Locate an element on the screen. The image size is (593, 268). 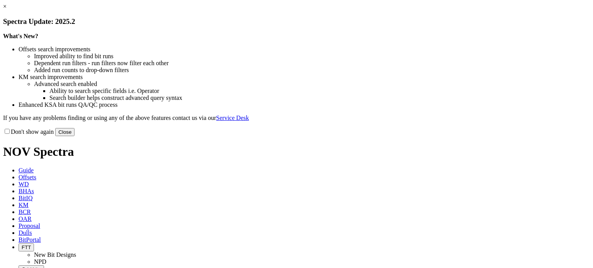
label: Don't show again is located at coordinates (28, 132).